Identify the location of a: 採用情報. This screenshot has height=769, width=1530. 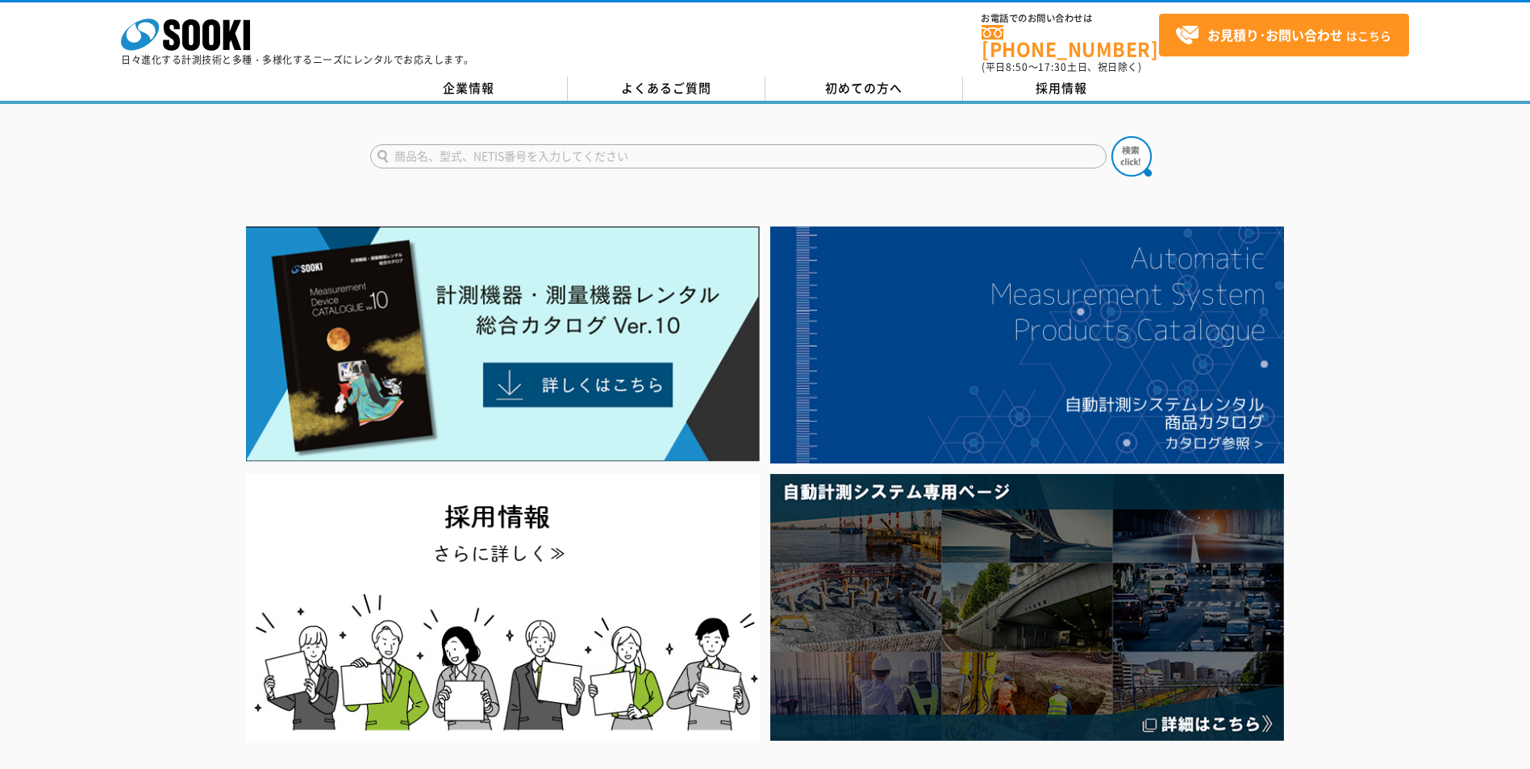
(1061, 89).